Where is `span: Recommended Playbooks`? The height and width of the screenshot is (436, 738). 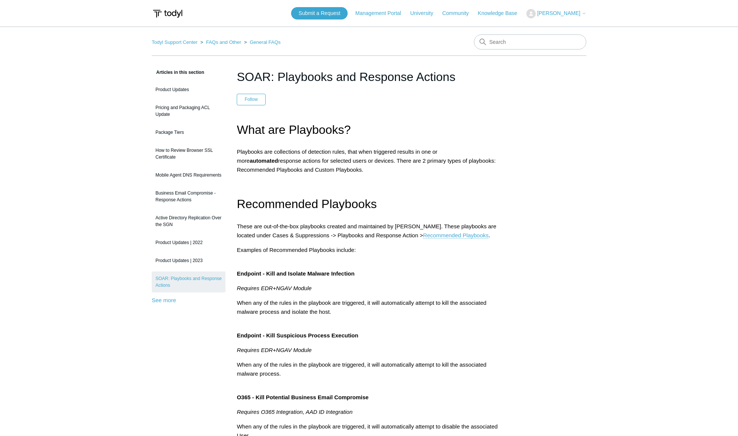 span: Recommended Playbooks is located at coordinates (307, 204).